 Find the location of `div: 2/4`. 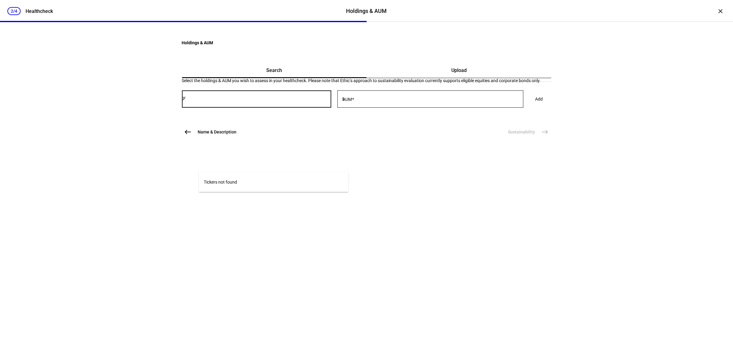

div: 2/4 is located at coordinates (14, 11).